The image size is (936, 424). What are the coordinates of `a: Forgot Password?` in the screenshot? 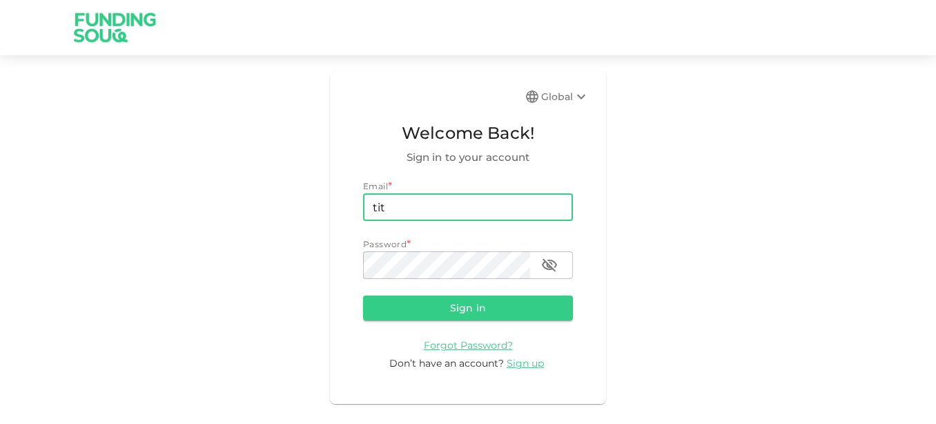 It's located at (468, 344).